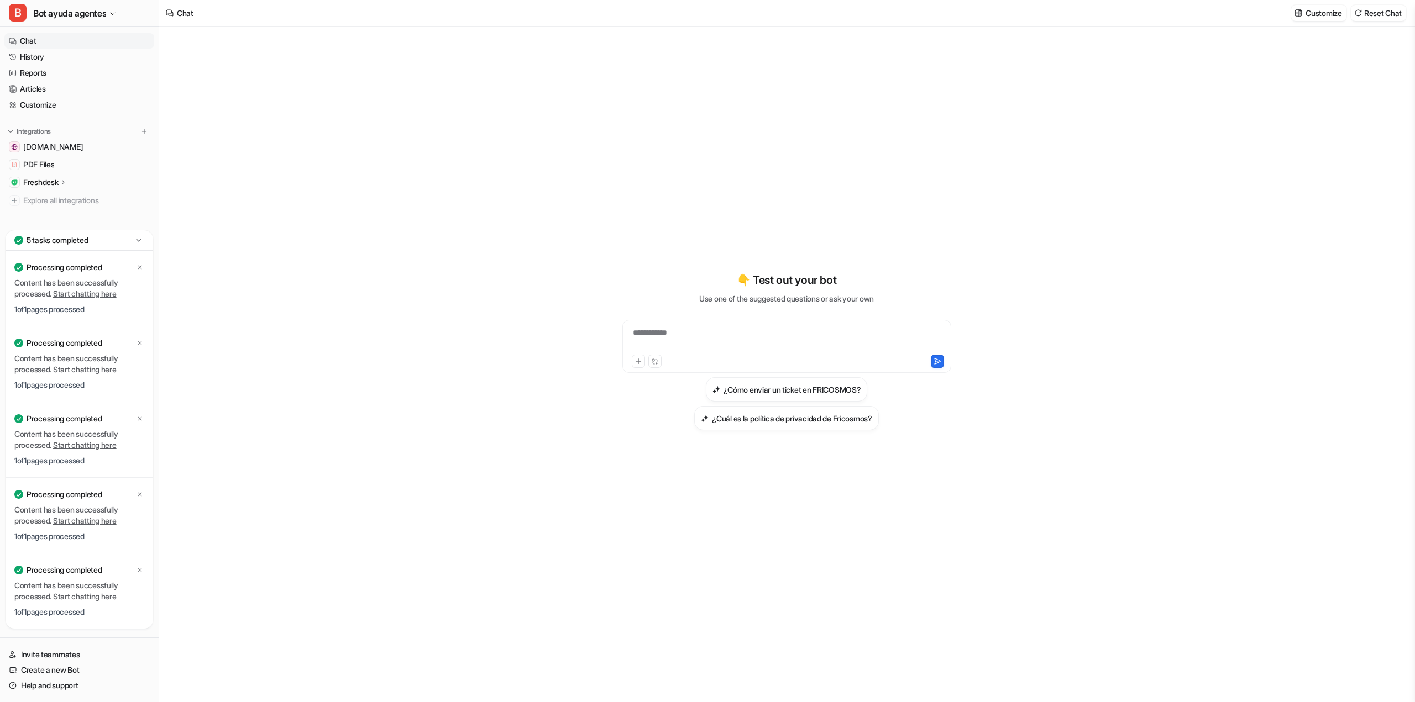 The width and height of the screenshot is (1415, 702). What do you see at coordinates (1318, 13) in the screenshot?
I see `button: Customize` at bounding box center [1318, 13].